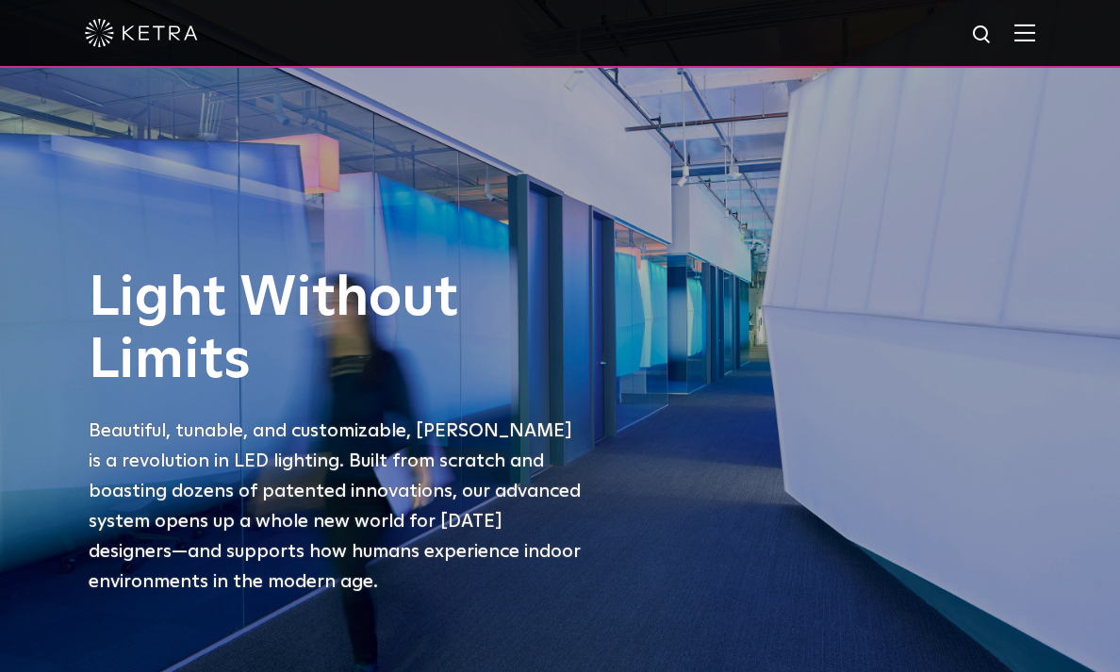 The height and width of the screenshot is (672, 1120). I want to click on img: search icon, so click(983, 35).